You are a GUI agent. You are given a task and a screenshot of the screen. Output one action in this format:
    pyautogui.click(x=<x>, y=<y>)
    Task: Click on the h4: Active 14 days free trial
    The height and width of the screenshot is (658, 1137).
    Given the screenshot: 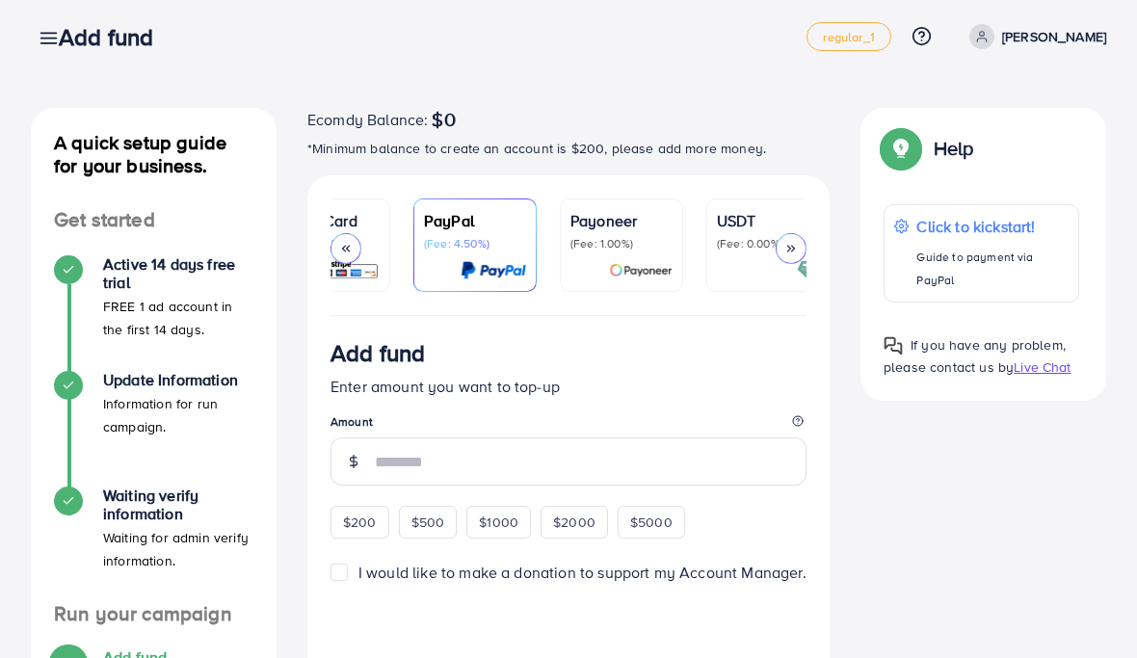 What is the action you would take?
    pyautogui.click(x=178, y=274)
    